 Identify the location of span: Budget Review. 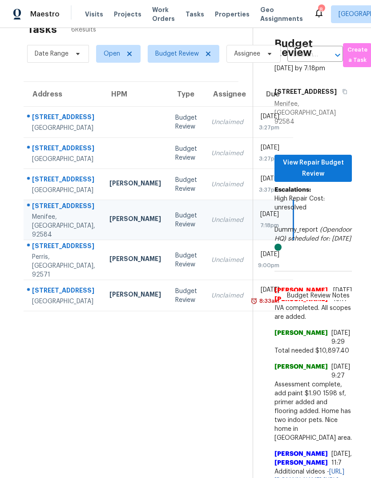
(177, 54).